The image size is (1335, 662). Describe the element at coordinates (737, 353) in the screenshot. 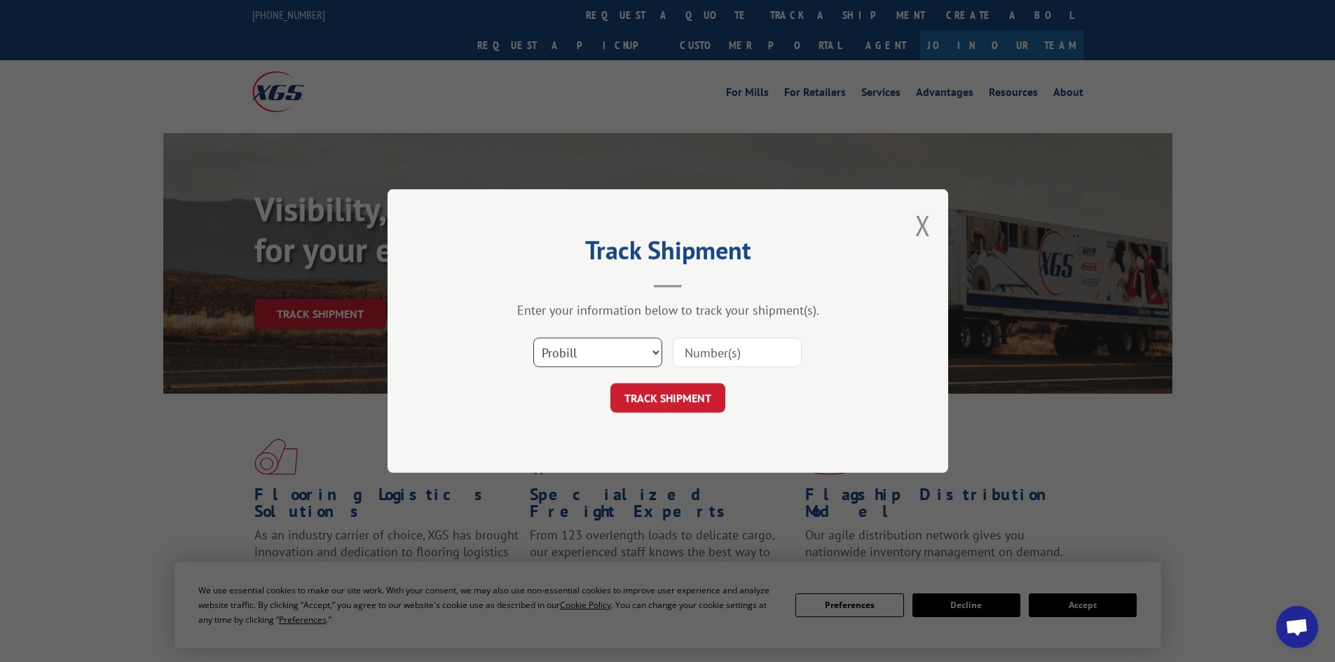

I see `input: Number(s)` at that location.